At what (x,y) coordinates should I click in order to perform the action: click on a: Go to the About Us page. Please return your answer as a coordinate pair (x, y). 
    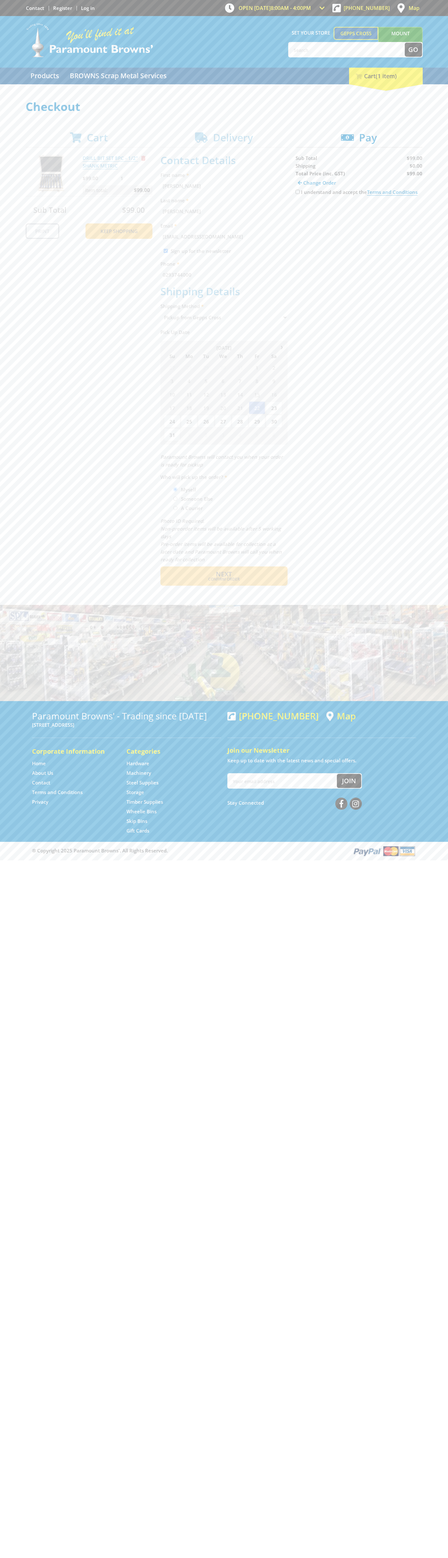
    Looking at the image, I should click on (43, 773).